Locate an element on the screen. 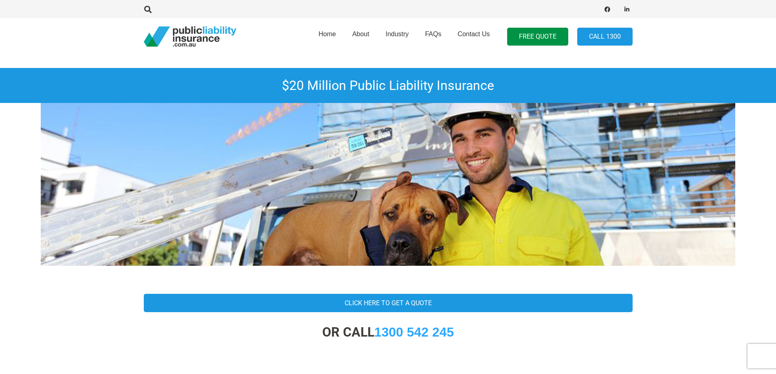 The image size is (776, 374). a: FAQs is located at coordinates (433, 37).